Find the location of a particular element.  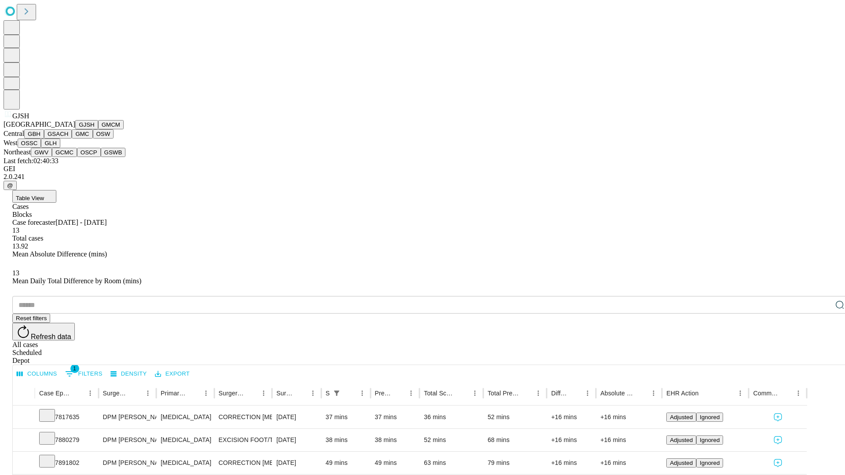

button: GSWB is located at coordinates (113, 152).